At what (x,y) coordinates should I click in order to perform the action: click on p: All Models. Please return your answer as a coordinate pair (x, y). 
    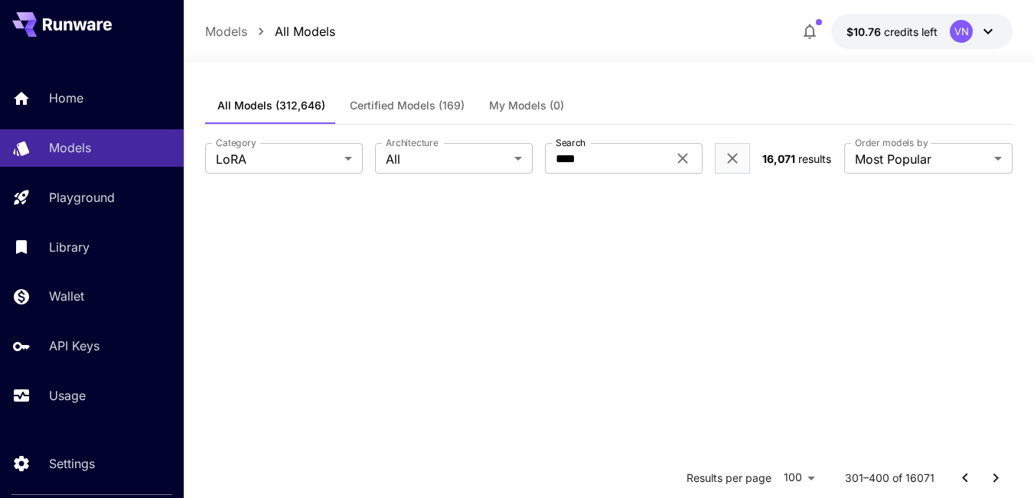
    Looking at the image, I should click on (305, 31).